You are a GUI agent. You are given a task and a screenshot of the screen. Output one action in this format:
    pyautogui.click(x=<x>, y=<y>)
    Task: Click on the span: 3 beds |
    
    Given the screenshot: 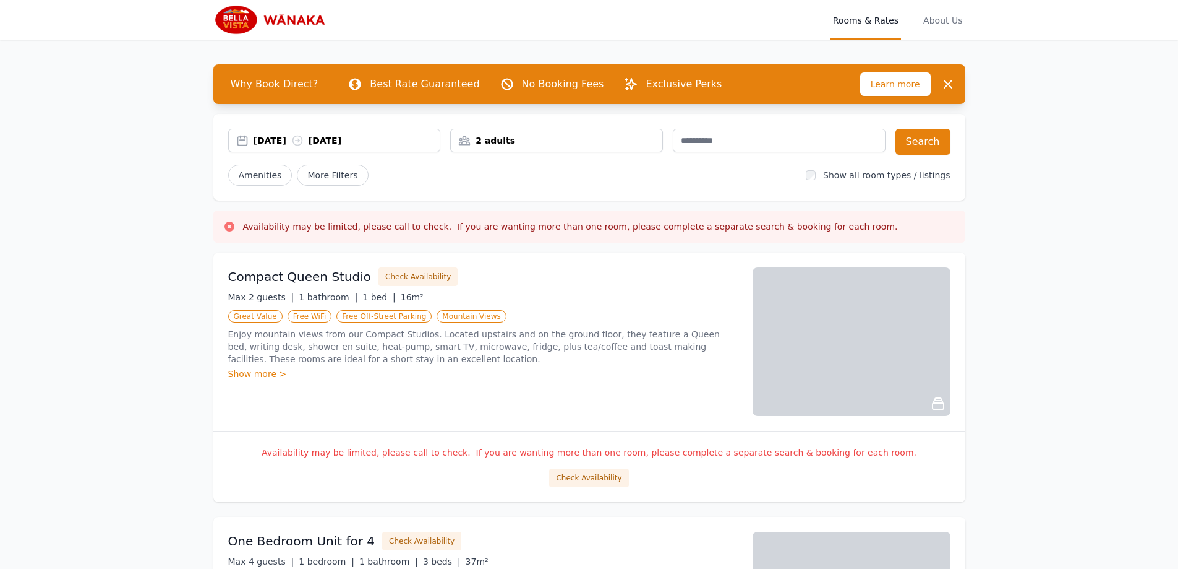 What is the action you would take?
    pyautogui.click(x=442, y=561)
    